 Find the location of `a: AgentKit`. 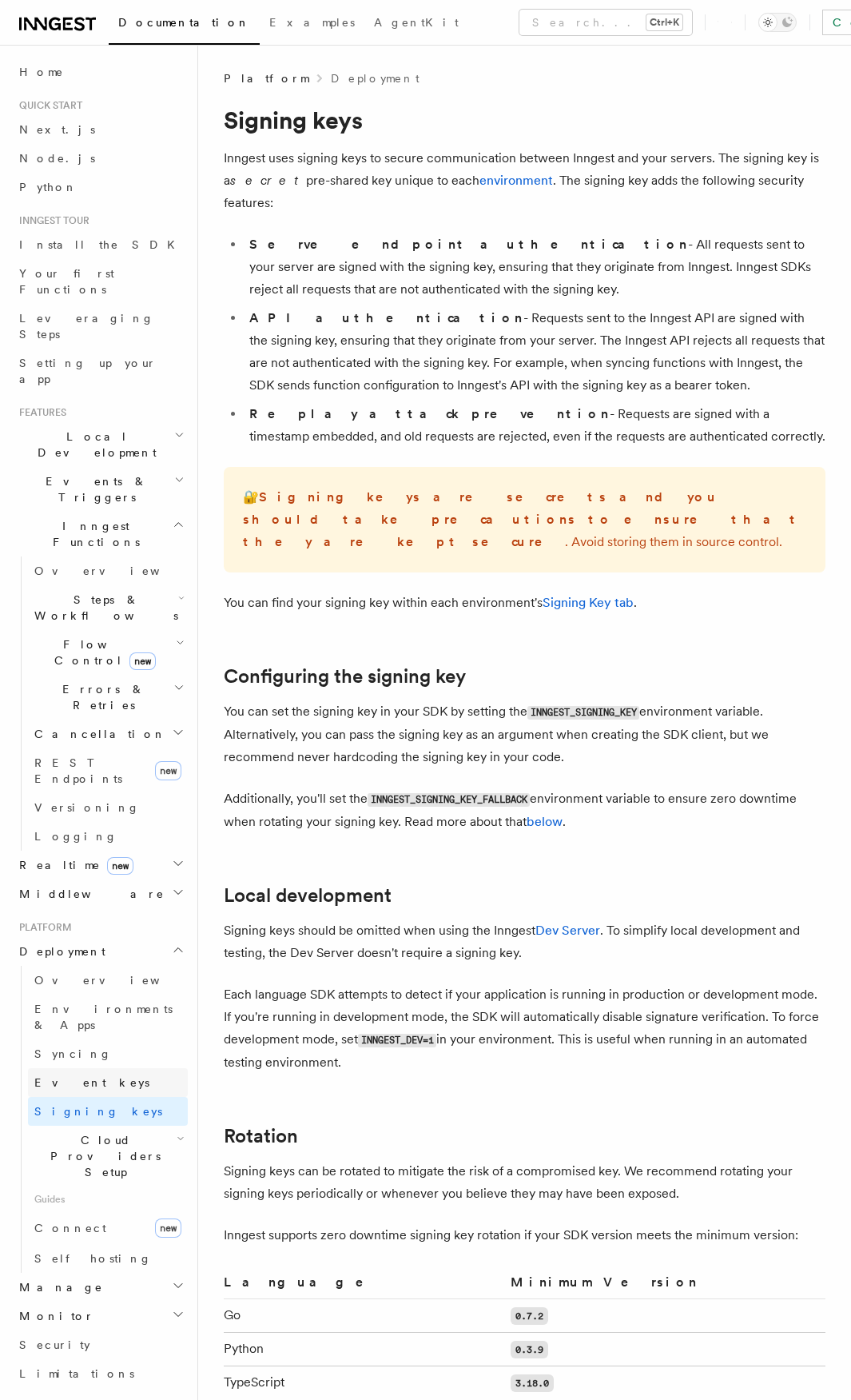

a: AgentKit is located at coordinates (417, 24).